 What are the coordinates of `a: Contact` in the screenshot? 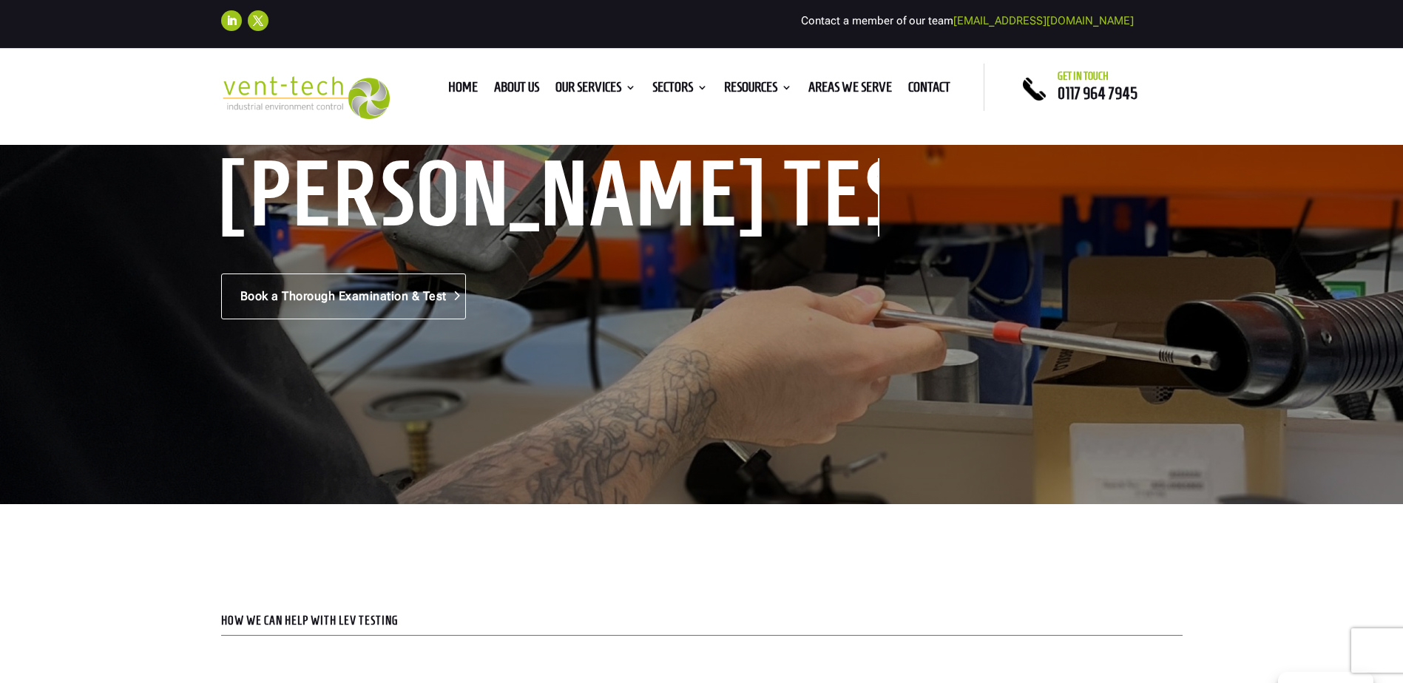 It's located at (929, 90).